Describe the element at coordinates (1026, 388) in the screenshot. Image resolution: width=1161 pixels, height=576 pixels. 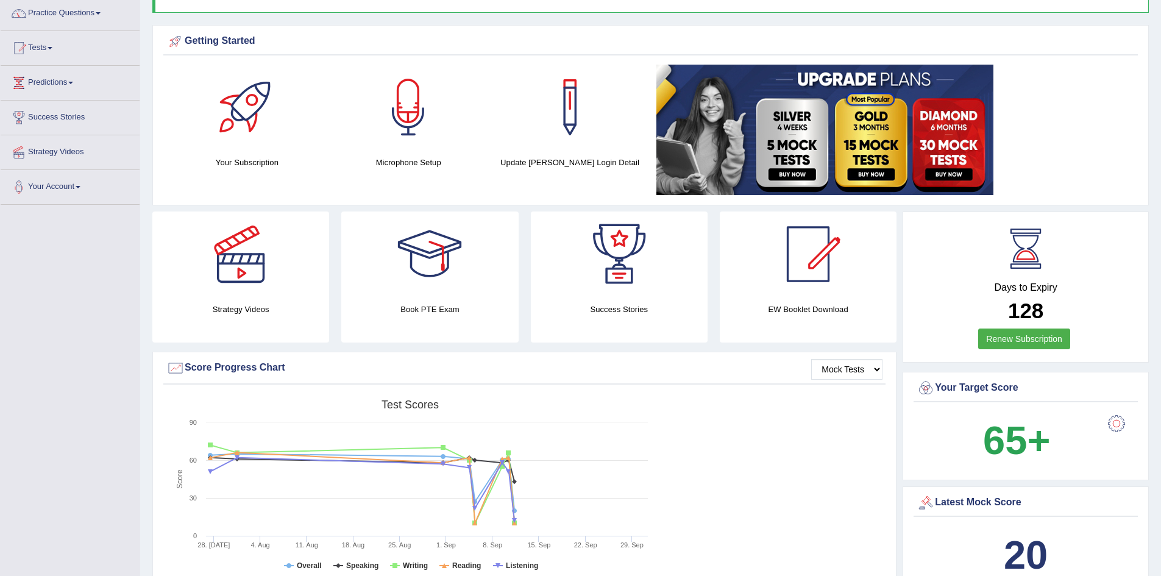
I see `div: Your Target Score` at that location.